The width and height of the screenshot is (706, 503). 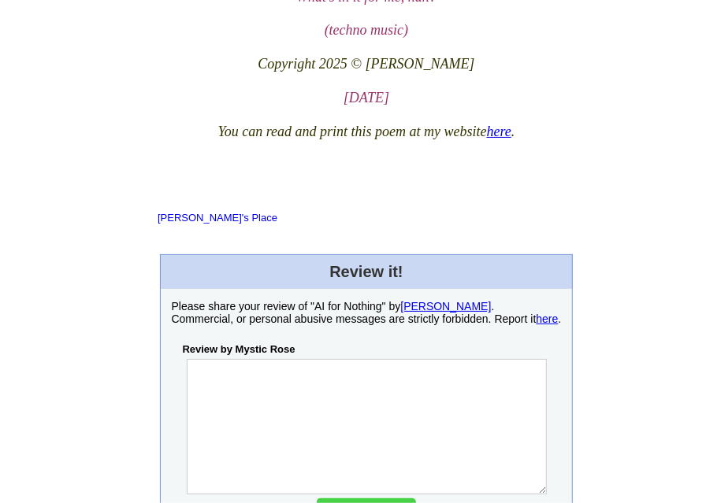 What do you see at coordinates (366, 273) in the screenshot?
I see `td: Review it!` at bounding box center [366, 273].